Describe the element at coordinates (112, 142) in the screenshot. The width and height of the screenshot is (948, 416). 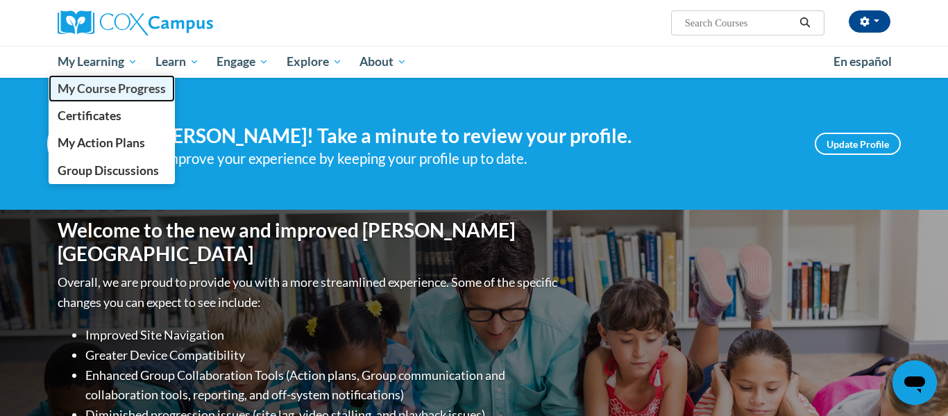
I see `a: My Action Plans` at that location.